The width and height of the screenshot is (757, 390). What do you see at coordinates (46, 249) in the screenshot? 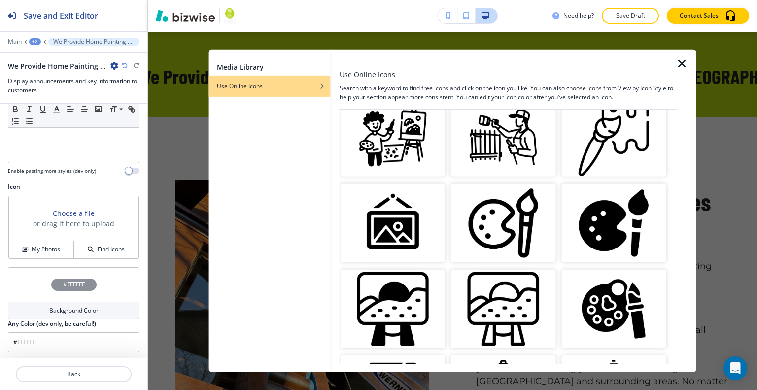
I see `h4: My Photos` at bounding box center [46, 249].